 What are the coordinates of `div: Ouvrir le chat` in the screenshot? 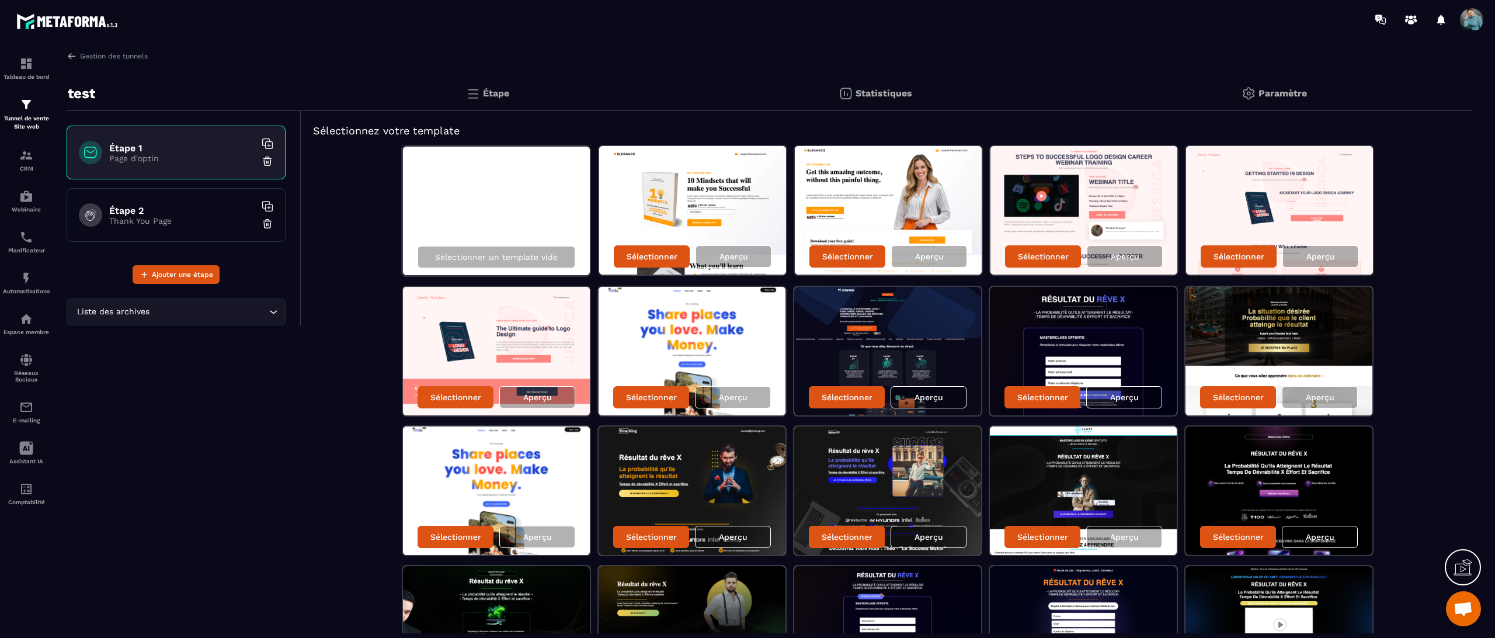 It's located at (1464, 609).